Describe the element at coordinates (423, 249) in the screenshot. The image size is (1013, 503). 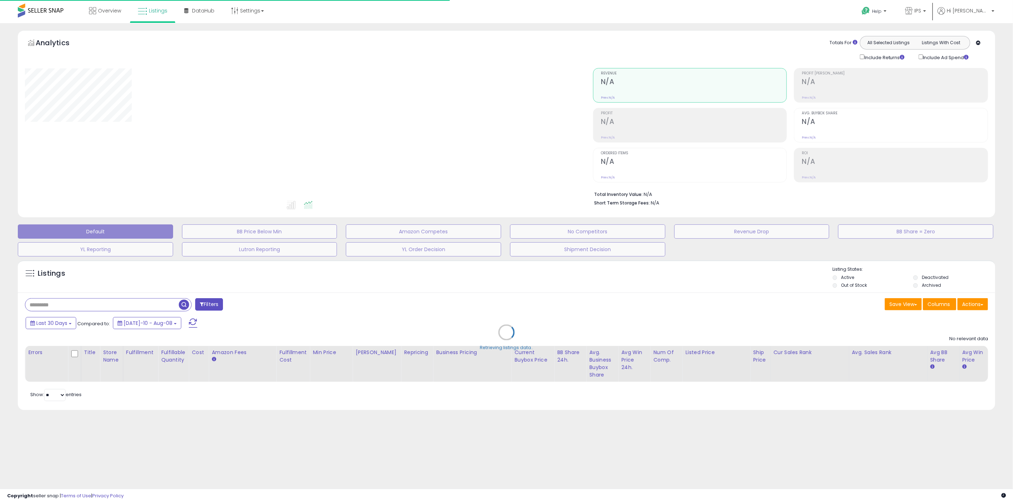
I see `button: YL Order Decision` at that location.